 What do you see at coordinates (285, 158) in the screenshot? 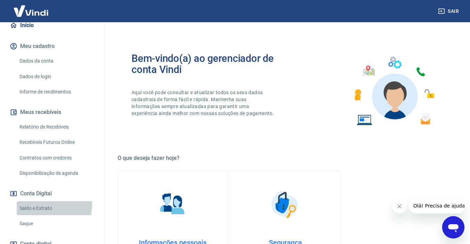
I see `h5: O que deseja fazer hoje?` at bounding box center [285, 158].